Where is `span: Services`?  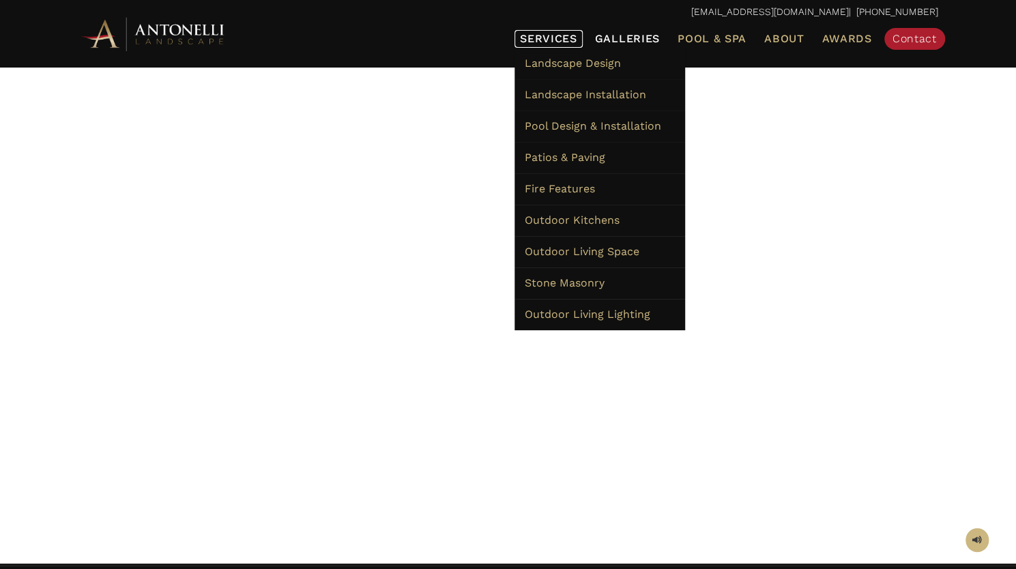 span: Services is located at coordinates (548, 39).